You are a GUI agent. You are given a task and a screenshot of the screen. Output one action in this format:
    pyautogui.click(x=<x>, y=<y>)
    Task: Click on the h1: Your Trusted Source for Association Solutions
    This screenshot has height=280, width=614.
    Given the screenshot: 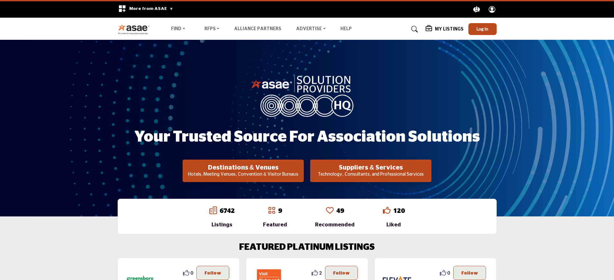 What is the action you would take?
    pyautogui.click(x=307, y=137)
    